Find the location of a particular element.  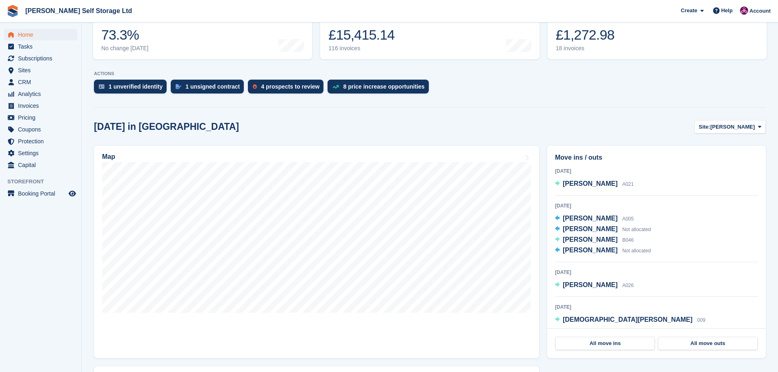

a: All move ins is located at coordinates (605, 343).